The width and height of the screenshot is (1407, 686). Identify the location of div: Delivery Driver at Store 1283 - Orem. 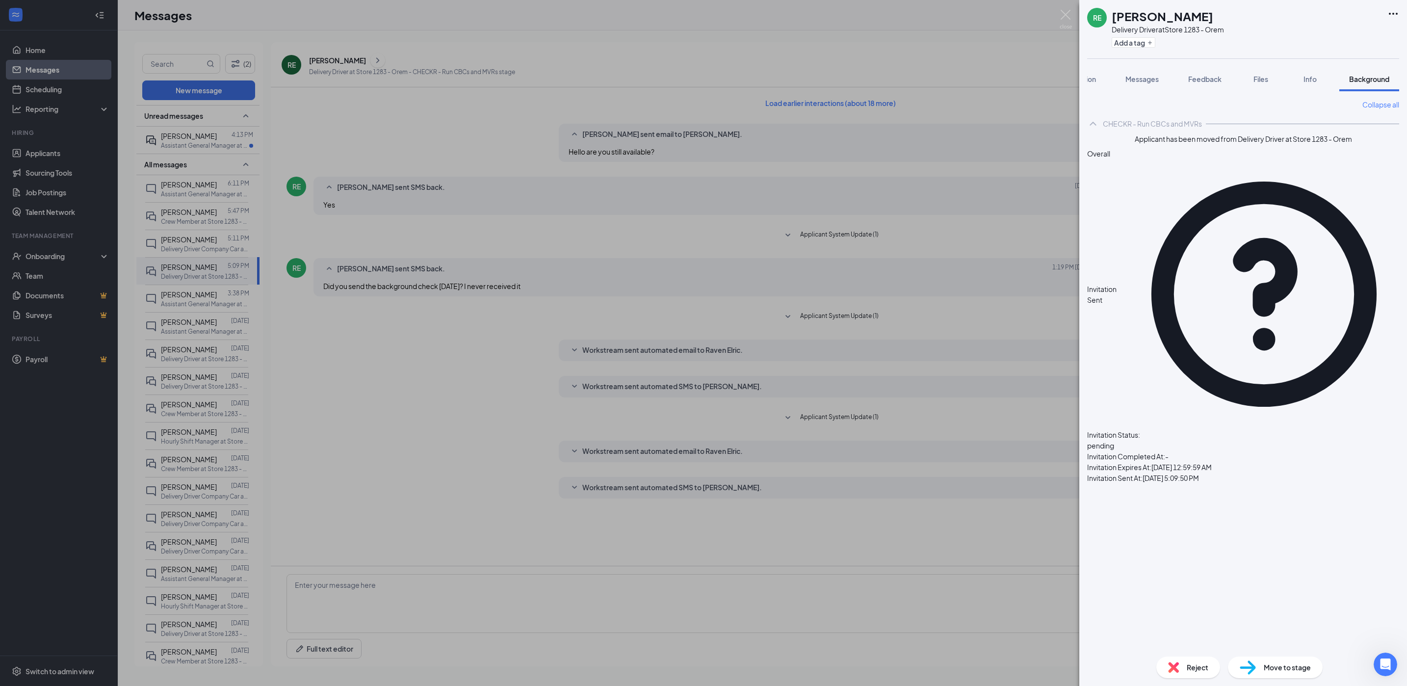
(1168, 29).